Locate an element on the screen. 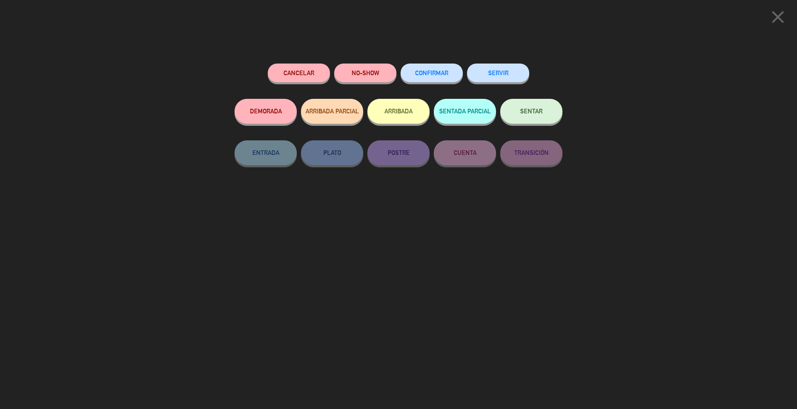 The image size is (797, 409). button: close is located at coordinates (778, 18).